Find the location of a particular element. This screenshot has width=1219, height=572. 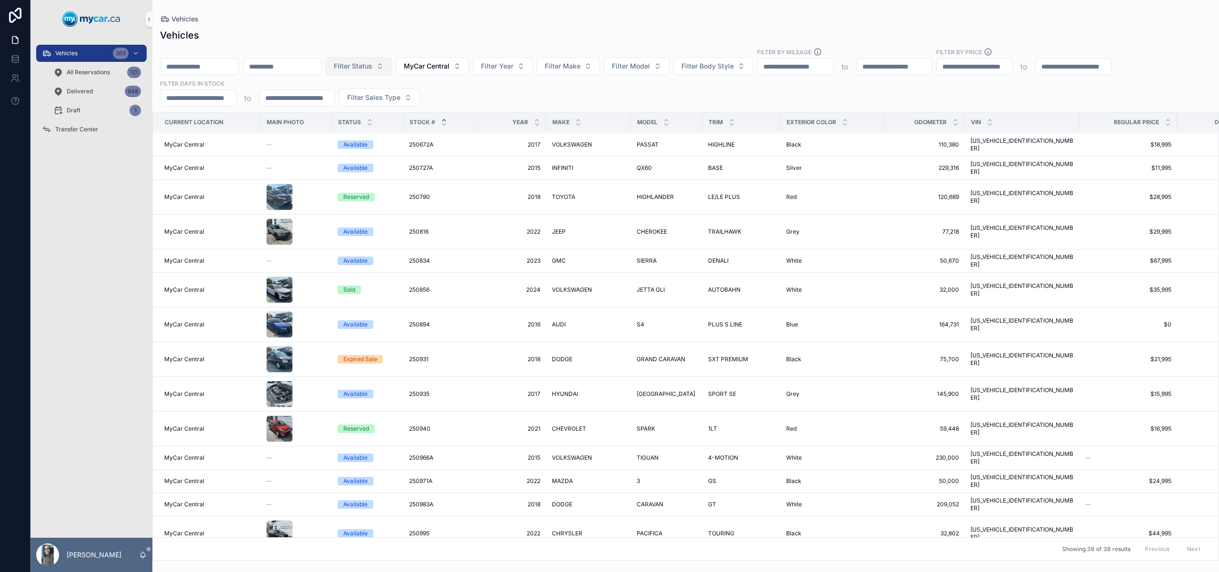

span: VOLKSWAGEN is located at coordinates (572, 458).